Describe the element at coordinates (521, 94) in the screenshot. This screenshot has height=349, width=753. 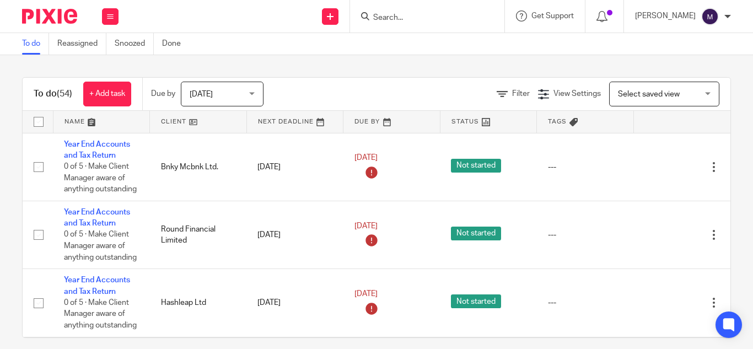
I see `span: Filter` at that location.